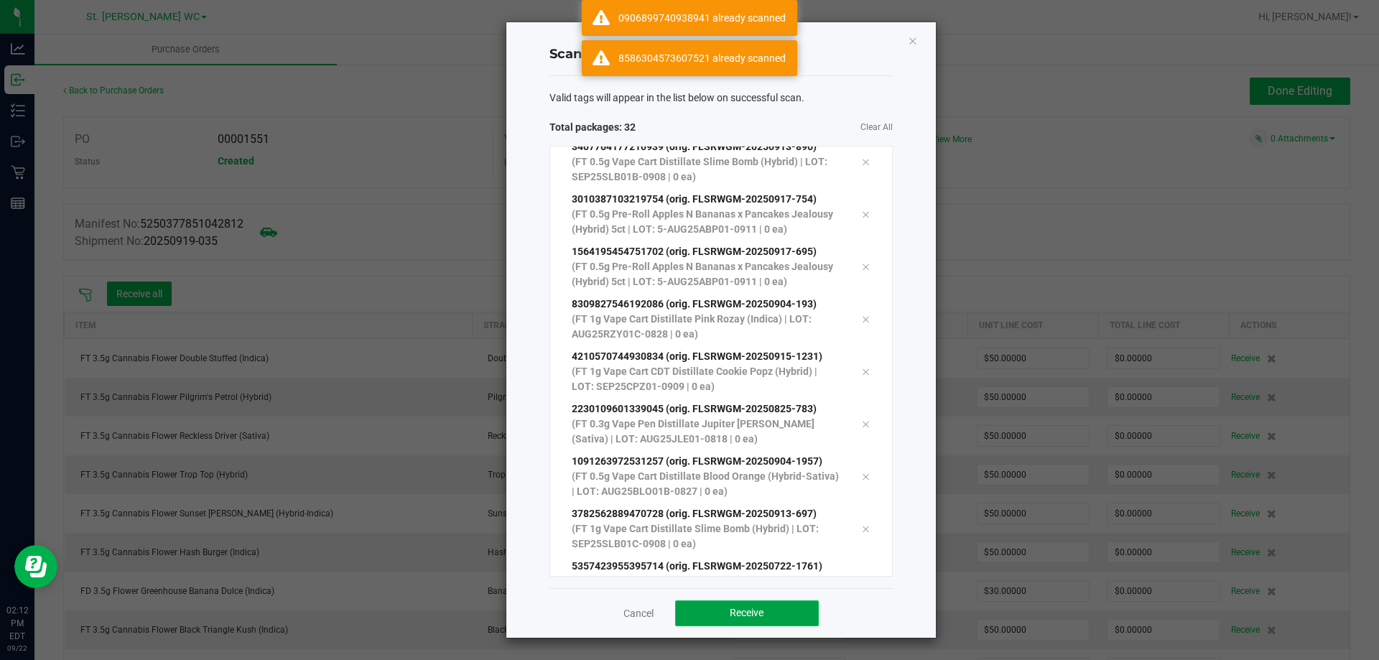 The width and height of the screenshot is (1379, 660). Describe the element at coordinates (747, 613) in the screenshot. I see `button: Receive` at that location.